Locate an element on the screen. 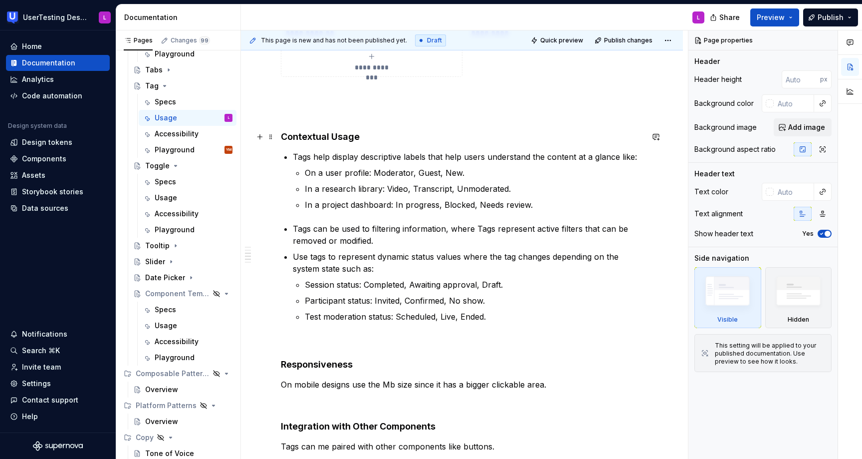 The image size is (862, 459). a: Tooltip is located at coordinates (183, 245).